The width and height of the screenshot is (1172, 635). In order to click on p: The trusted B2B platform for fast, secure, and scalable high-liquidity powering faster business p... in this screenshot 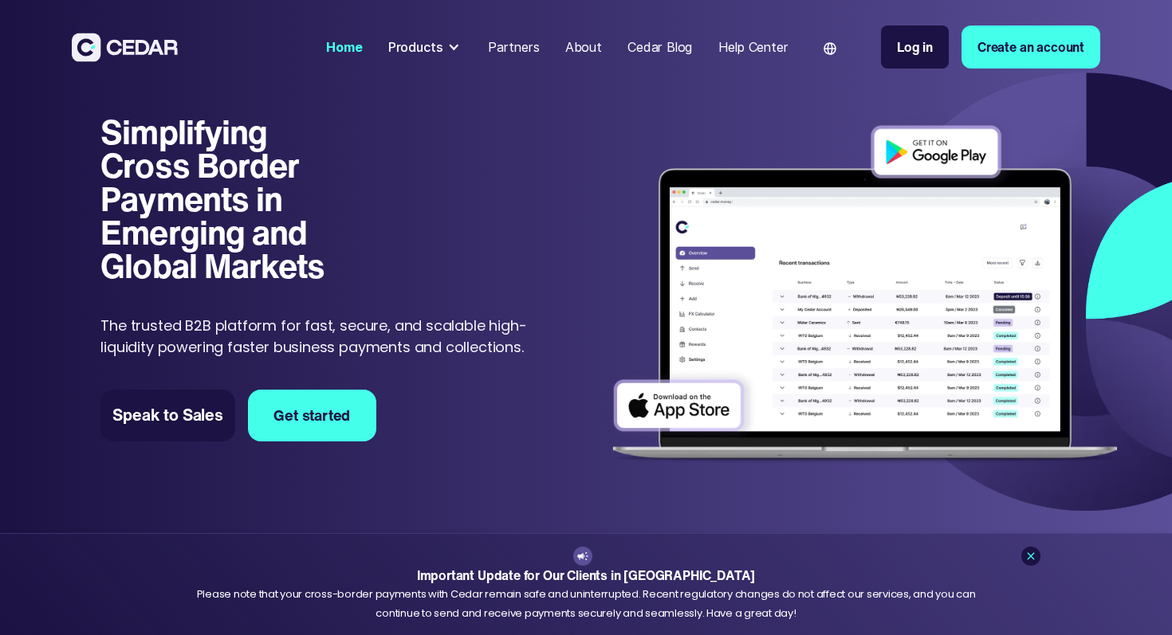, I will do `click(318, 336)`.